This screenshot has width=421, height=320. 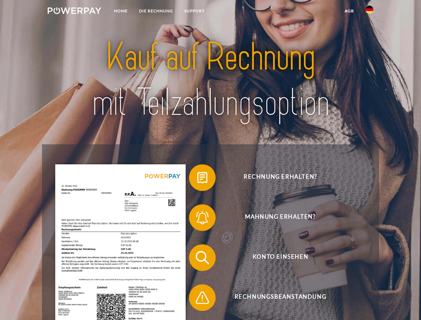 What do you see at coordinates (370, 10) in the screenshot?
I see `img: de` at bounding box center [370, 10].